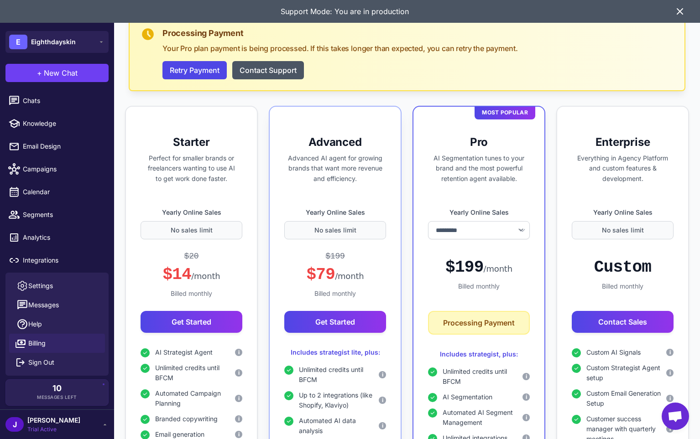 The image size is (700, 439). What do you see at coordinates (613, 353) in the screenshot?
I see `span: Custom AI Signals` at bounding box center [613, 353].